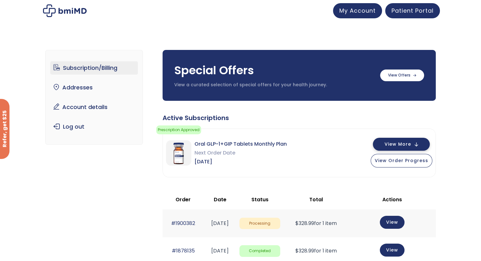 The image size is (481, 261). I want to click on a: Addresses, so click(94, 88).